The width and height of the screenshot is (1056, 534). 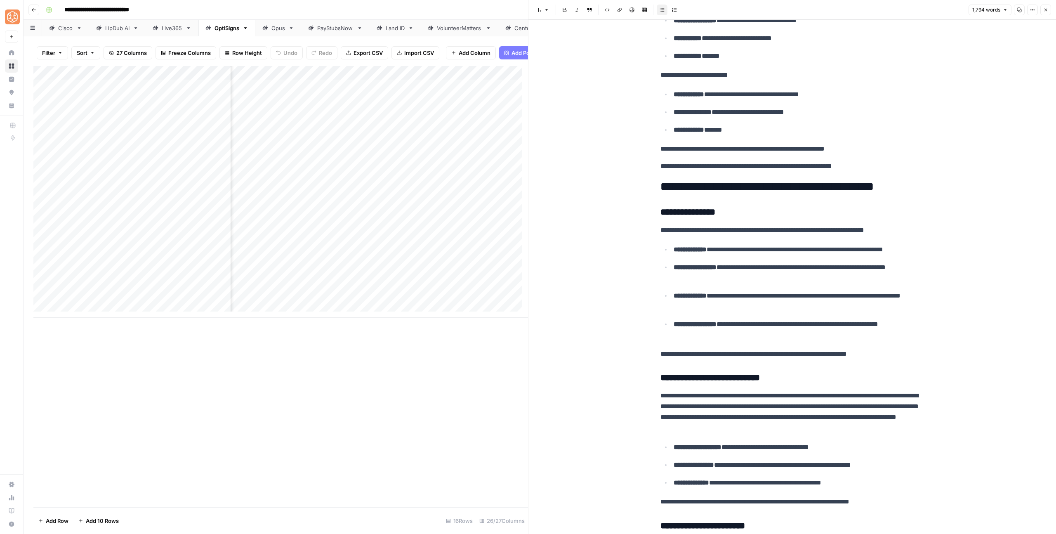 What do you see at coordinates (502, 521) in the screenshot?
I see `div: 26/27 Columns` at bounding box center [502, 521].